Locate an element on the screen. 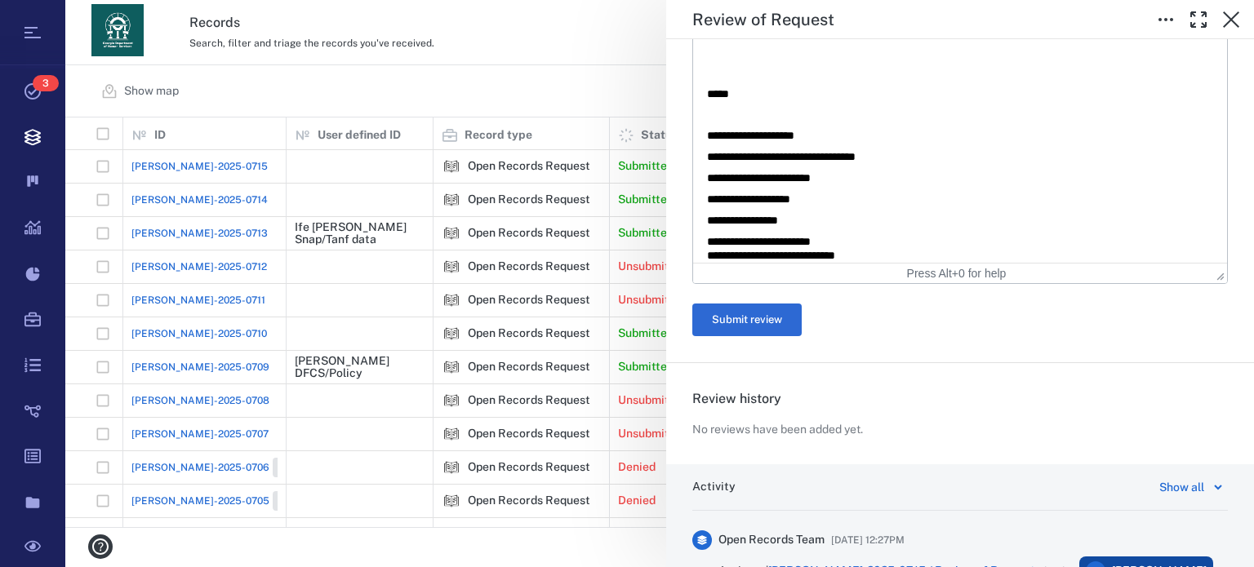 The width and height of the screenshot is (1254, 567). p: No reviews have been added yet. is located at coordinates (777, 430).